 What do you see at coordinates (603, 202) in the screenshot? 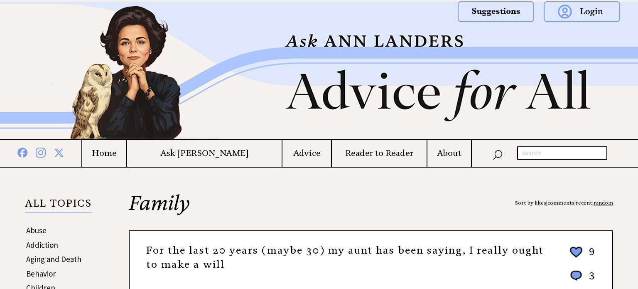
I see `a: random` at bounding box center [603, 202].